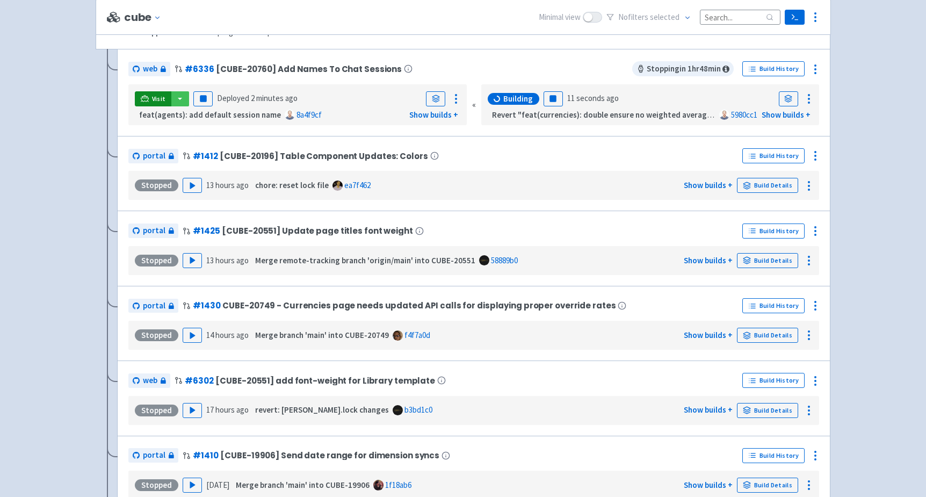 This screenshot has height=497, width=926. Describe the element at coordinates (593, 98) in the screenshot. I see `time: 11 seconds ago` at that location.